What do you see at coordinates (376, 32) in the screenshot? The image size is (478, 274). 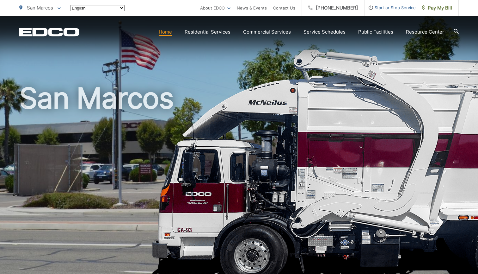 I see `a: Public Facilities` at bounding box center [376, 32].